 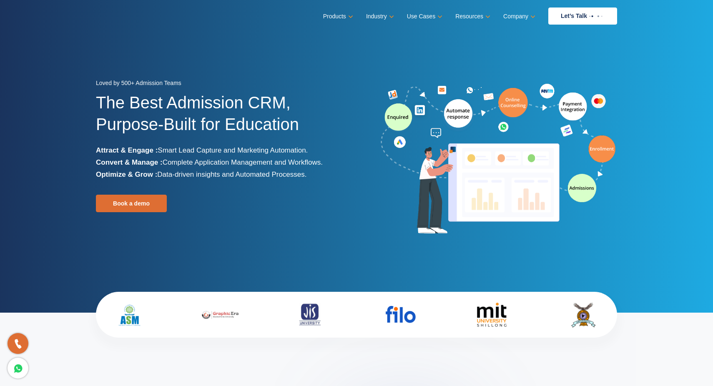 I want to click on a: Industry, so click(x=379, y=16).